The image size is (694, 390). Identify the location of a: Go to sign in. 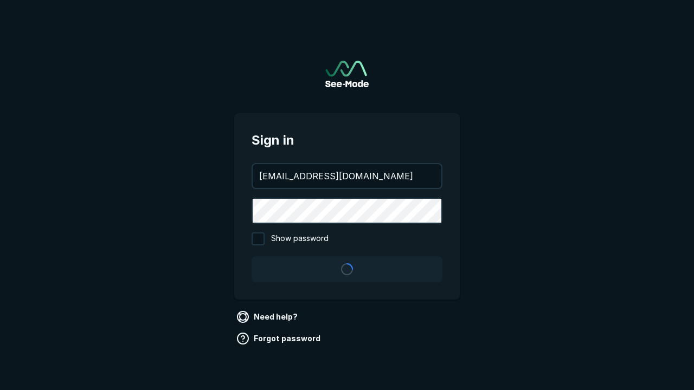
(347, 74).